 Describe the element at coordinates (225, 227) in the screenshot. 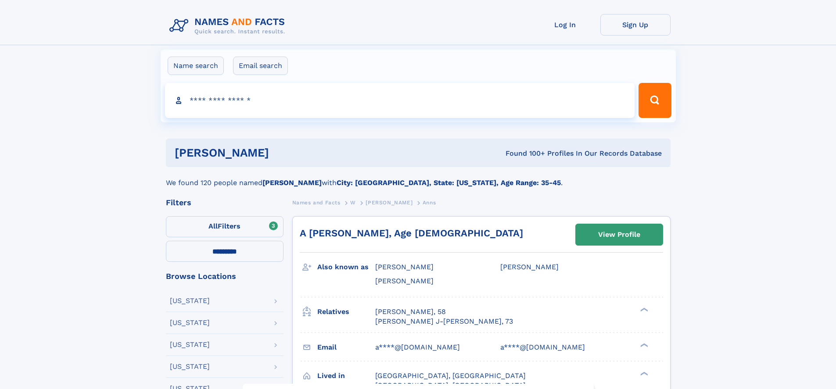

I see `label: Filters` at that location.